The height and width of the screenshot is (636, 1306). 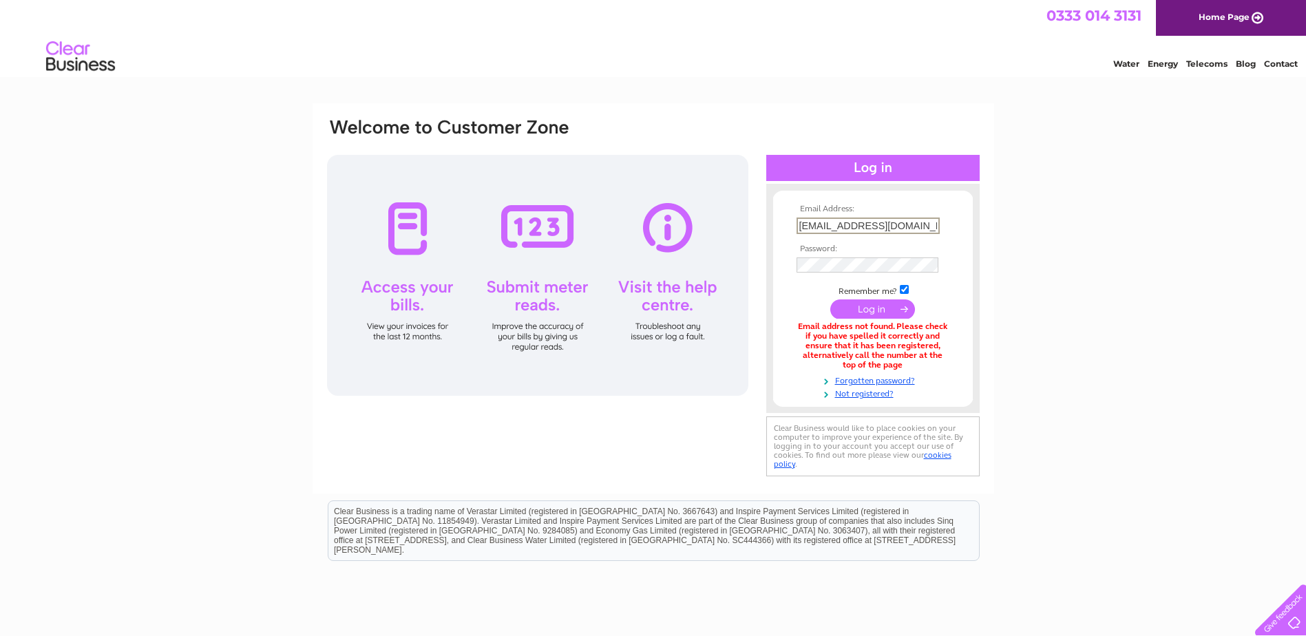 I want to click on input: Submit, so click(x=872, y=309).